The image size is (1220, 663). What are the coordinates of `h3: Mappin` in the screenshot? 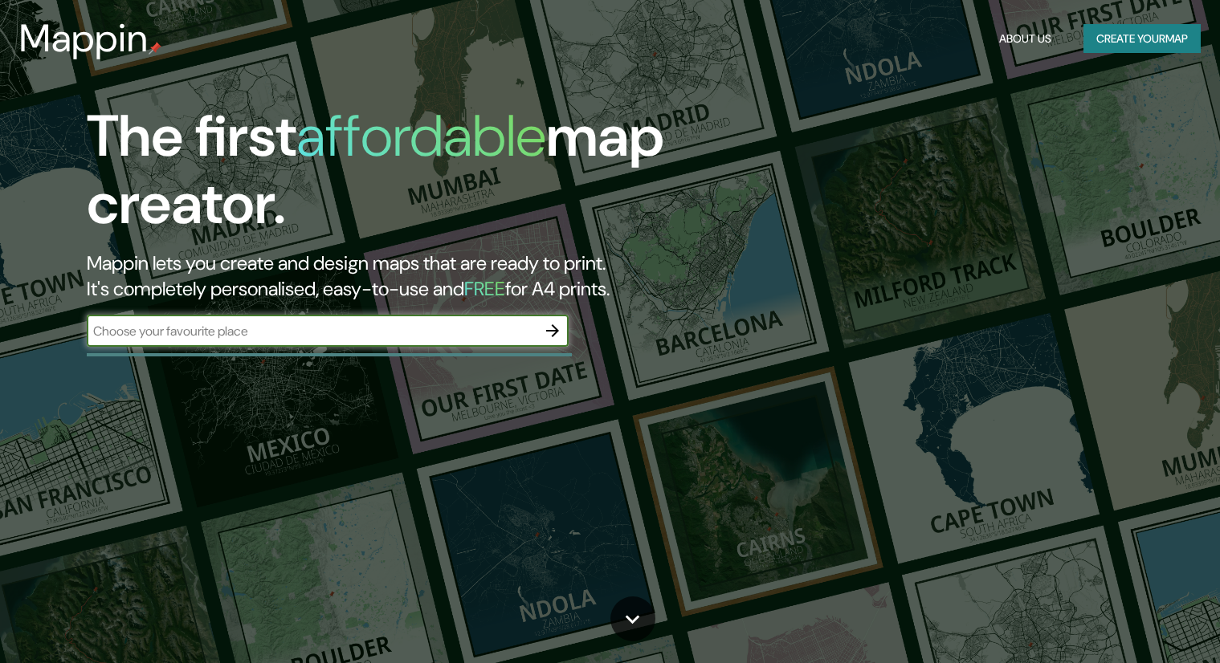 It's located at (84, 39).